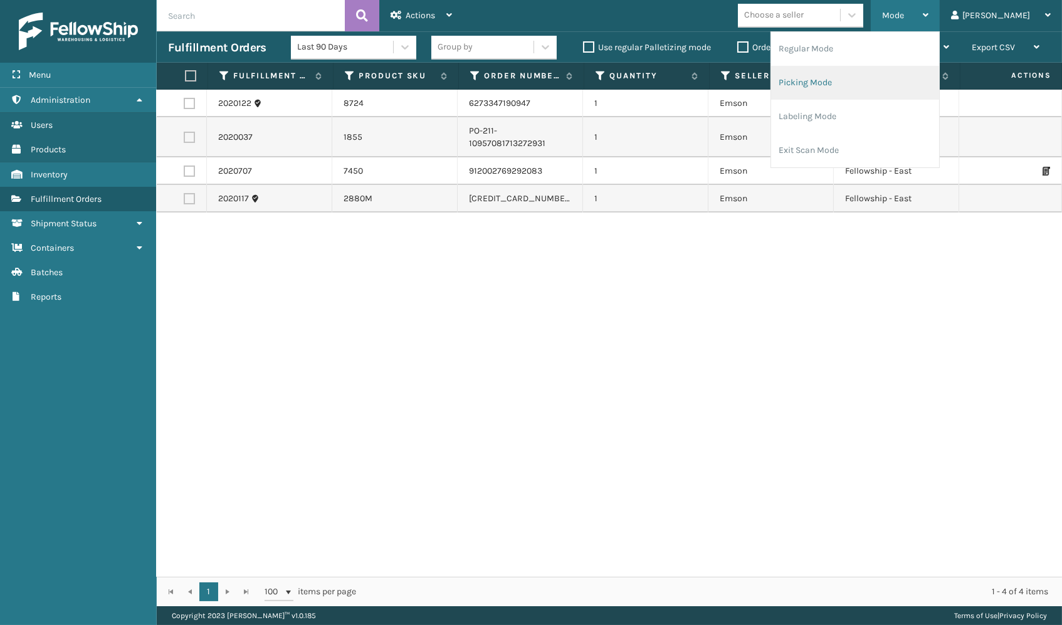  Describe the element at coordinates (522, 76) in the screenshot. I see `label: Order Number` at that location.